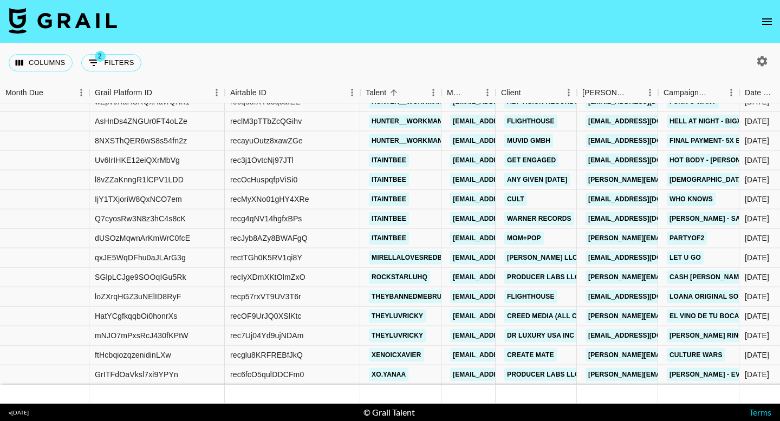 This screenshot has height=421, width=780. I want to click on div: 8/2/2025, so click(756, 102).